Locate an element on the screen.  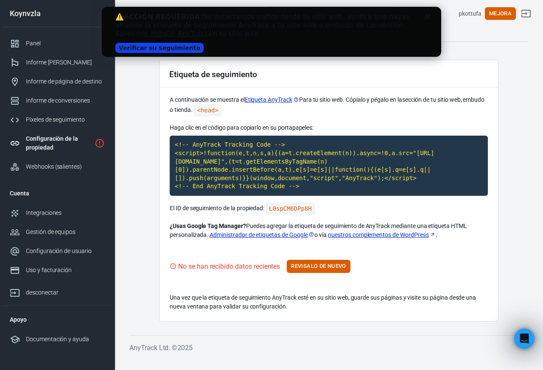
font: Uso y facturación is located at coordinates (49, 270).